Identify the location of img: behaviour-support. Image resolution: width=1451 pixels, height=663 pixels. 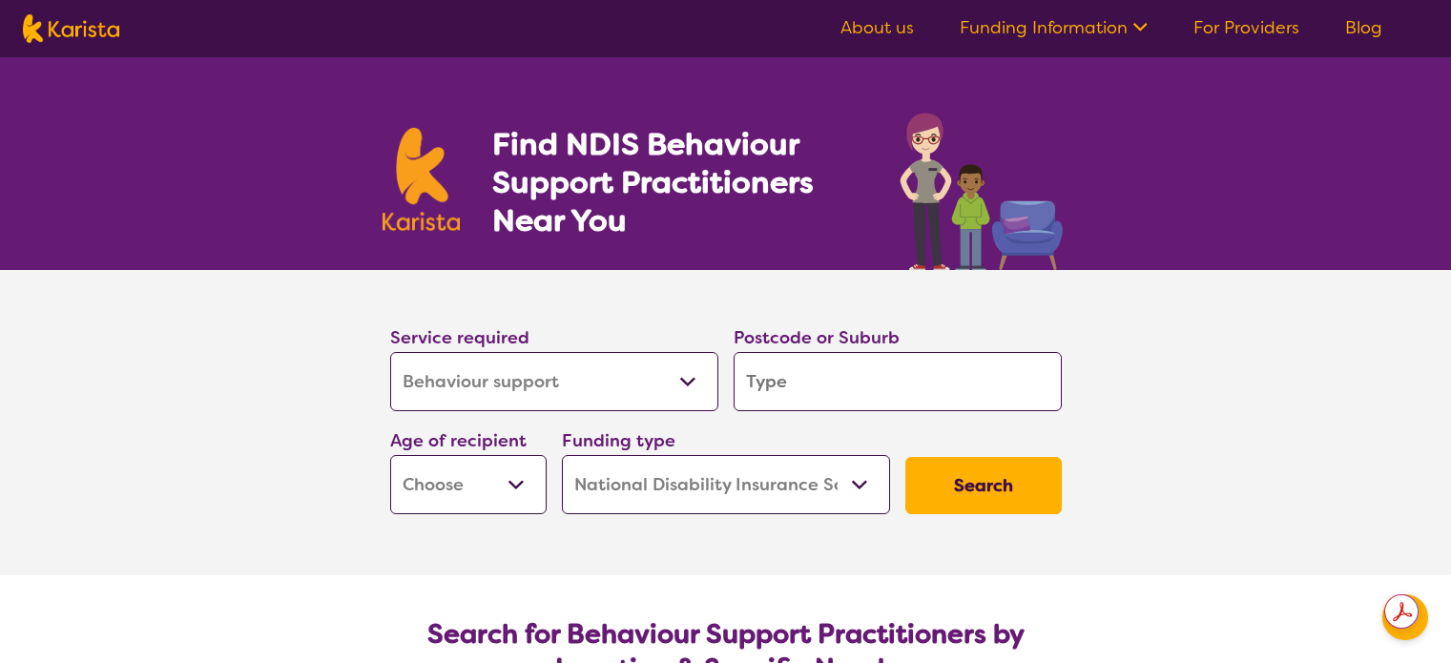
(982, 186).